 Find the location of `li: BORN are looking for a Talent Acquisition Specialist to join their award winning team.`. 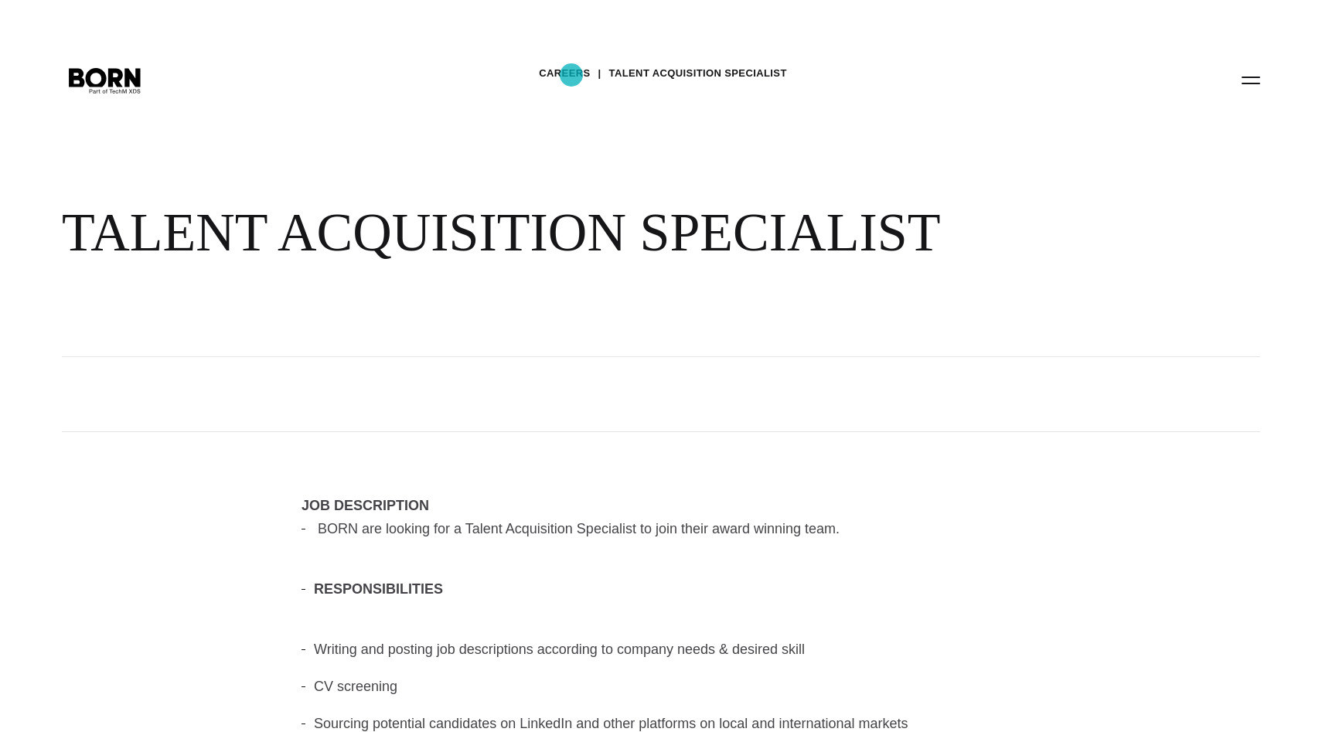

li: BORN are looking for a Talent Acquisition Specialist to join their award winning team. is located at coordinates (661, 529).